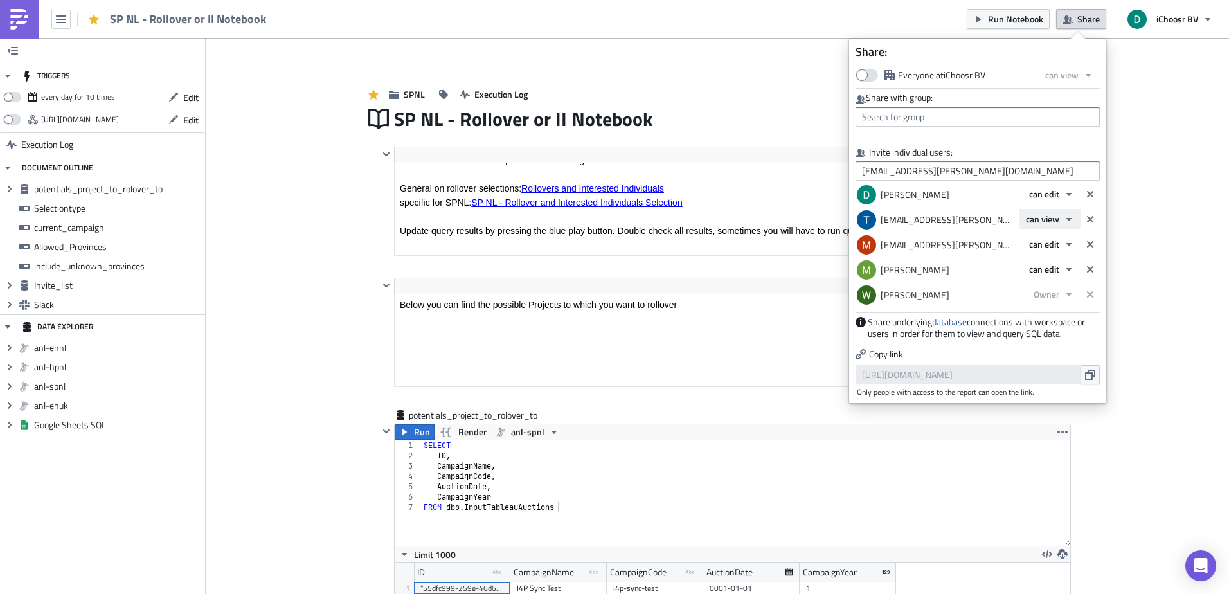 The image size is (1229, 594). Describe the element at coordinates (57, 327) in the screenshot. I see `div: DATA EXPLORER` at that location.